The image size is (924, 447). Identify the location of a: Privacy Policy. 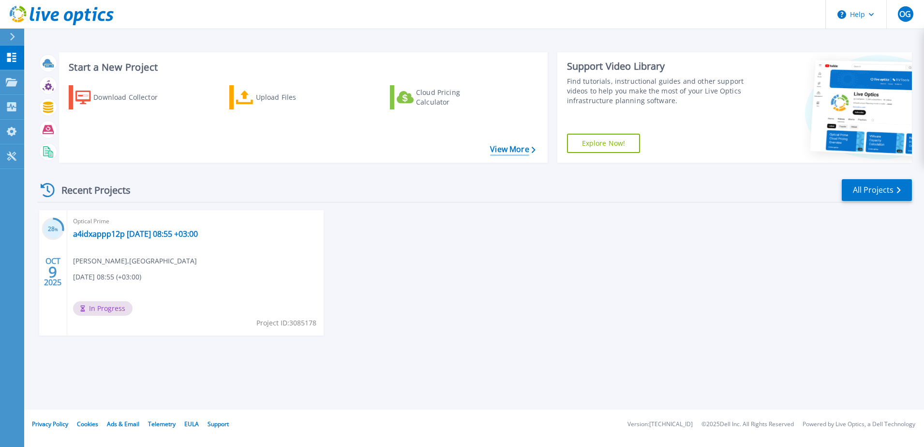
(50, 423).